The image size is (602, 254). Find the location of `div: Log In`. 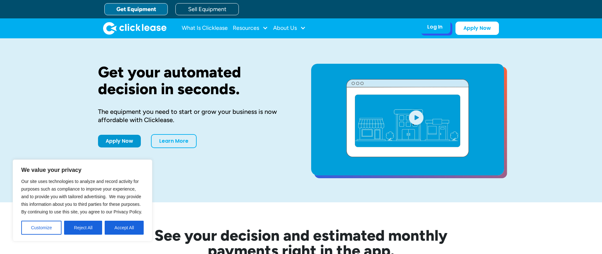

div: Log In is located at coordinates (435, 27).